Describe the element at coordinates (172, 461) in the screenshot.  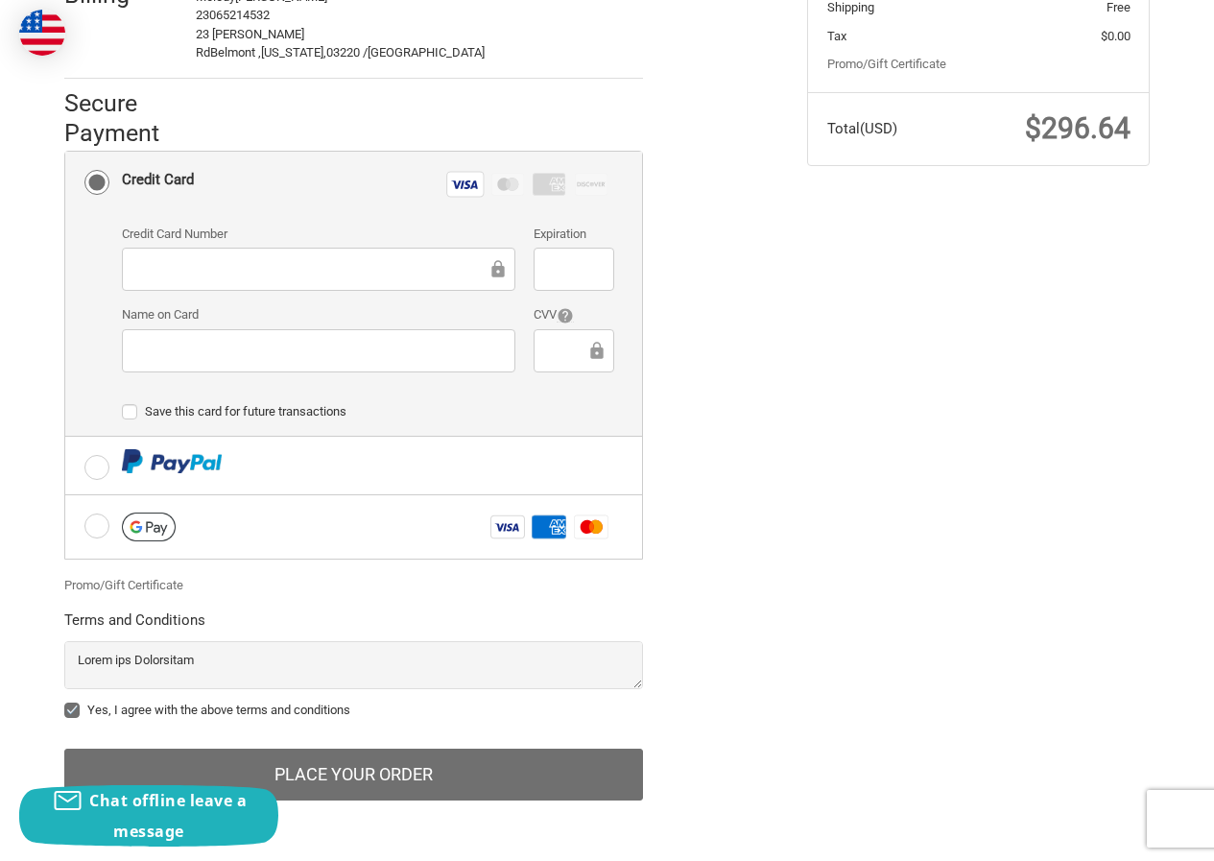
I see `img: PayPal icon` at that location.